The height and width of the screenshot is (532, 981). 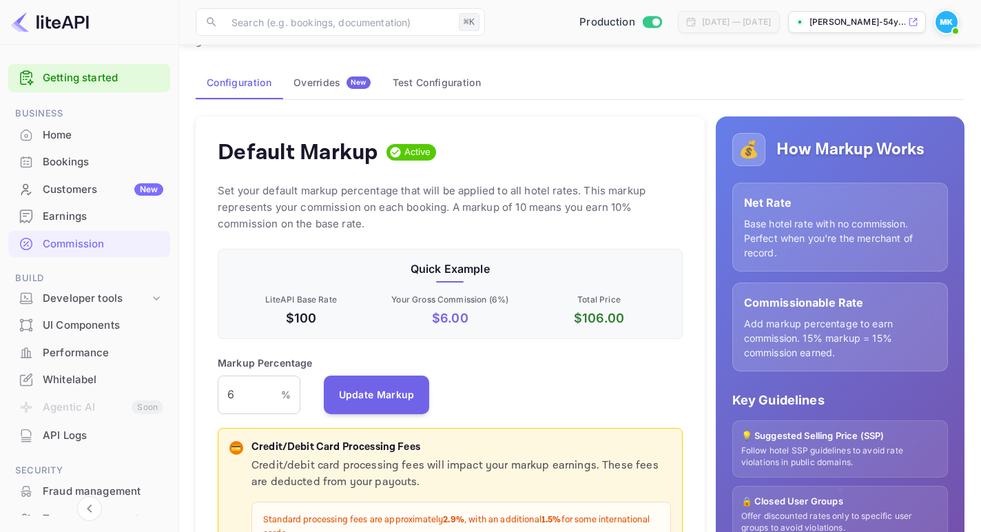 I want to click on h5: How Markup Works, so click(x=850, y=149).